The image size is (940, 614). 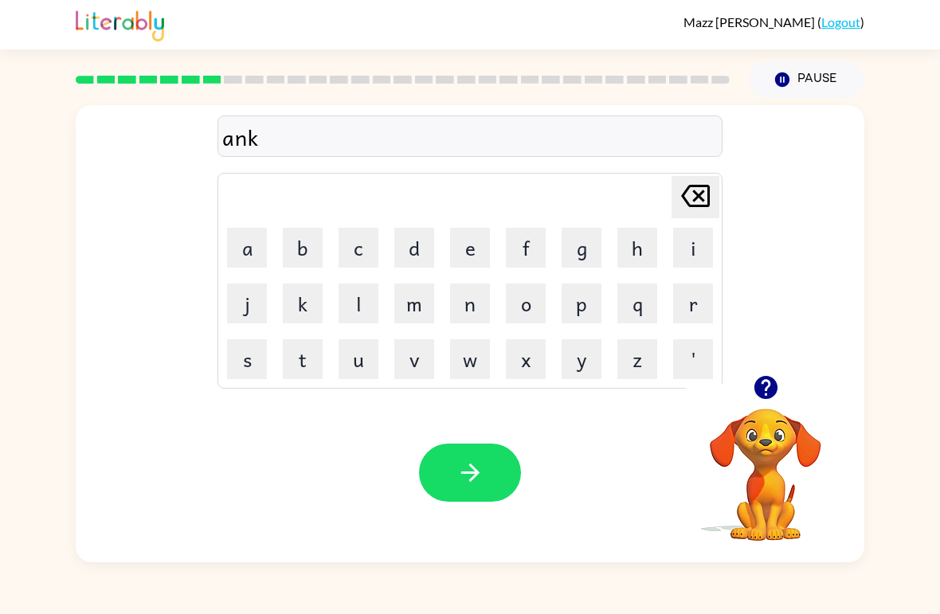 I want to click on button: f, so click(x=526, y=248).